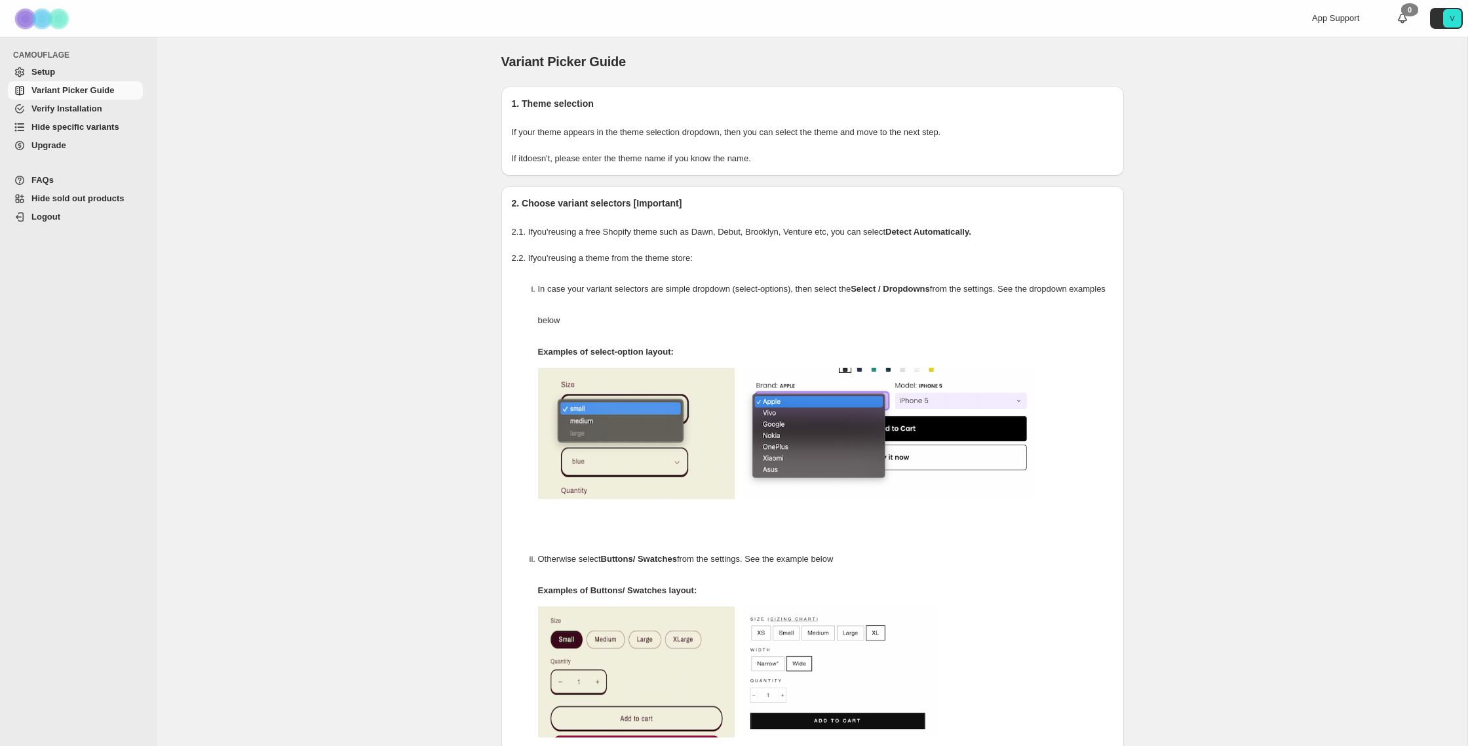 This screenshot has width=1468, height=746. Describe the element at coordinates (813, 203) in the screenshot. I see `h2: 2. Choose variant selectors [Important]` at that location.